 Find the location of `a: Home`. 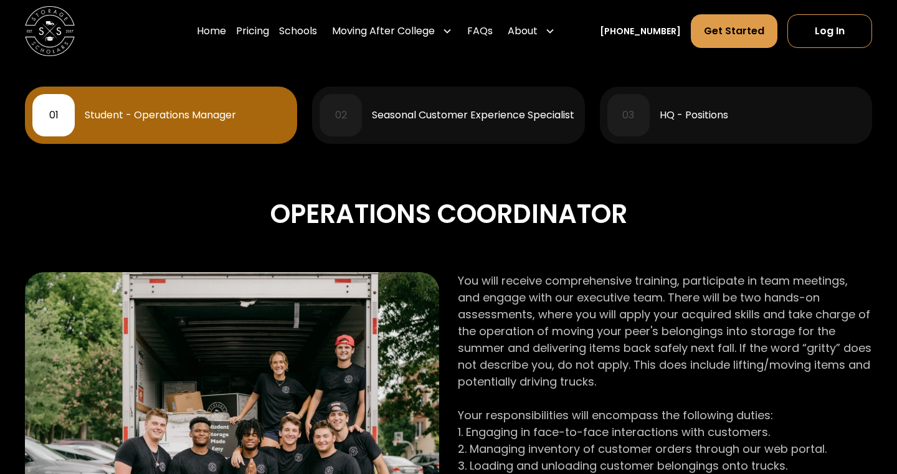

a: Home is located at coordinates (211, 31).